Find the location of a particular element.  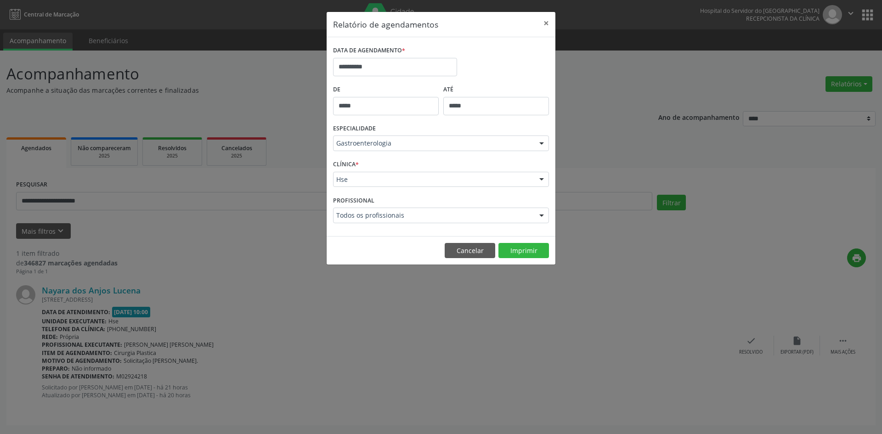

span: Gastroenterologia is located at coordinates (433, 143).